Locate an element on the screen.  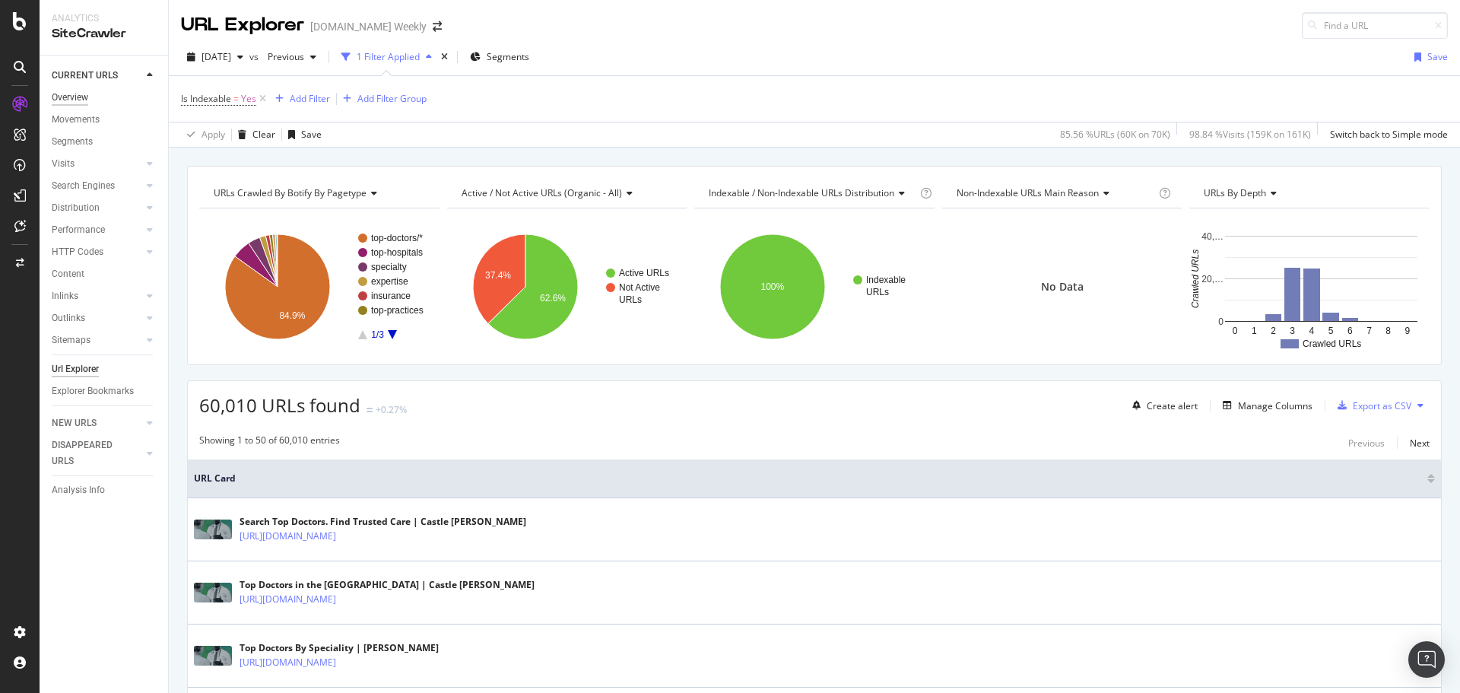
text: 1 is located at coordinates (1254, 331).